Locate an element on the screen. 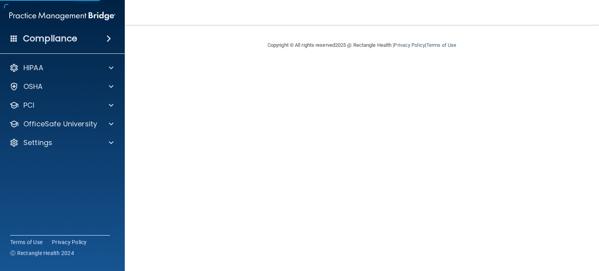  div: Copyright © All rights reserved 2025 @ Rectangle Health | | is located at coordinates (362, 45).